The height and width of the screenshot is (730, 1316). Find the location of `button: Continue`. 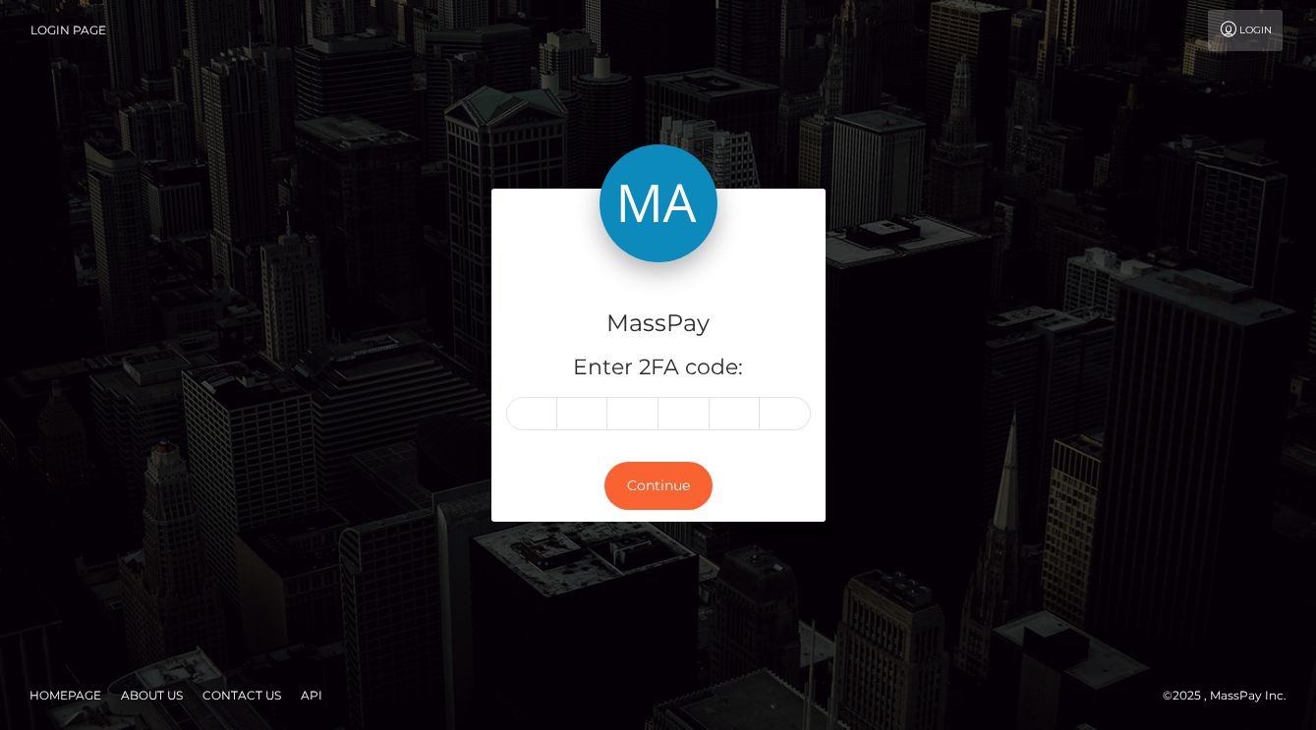

button: Continue is located at coordinates (658, 486).